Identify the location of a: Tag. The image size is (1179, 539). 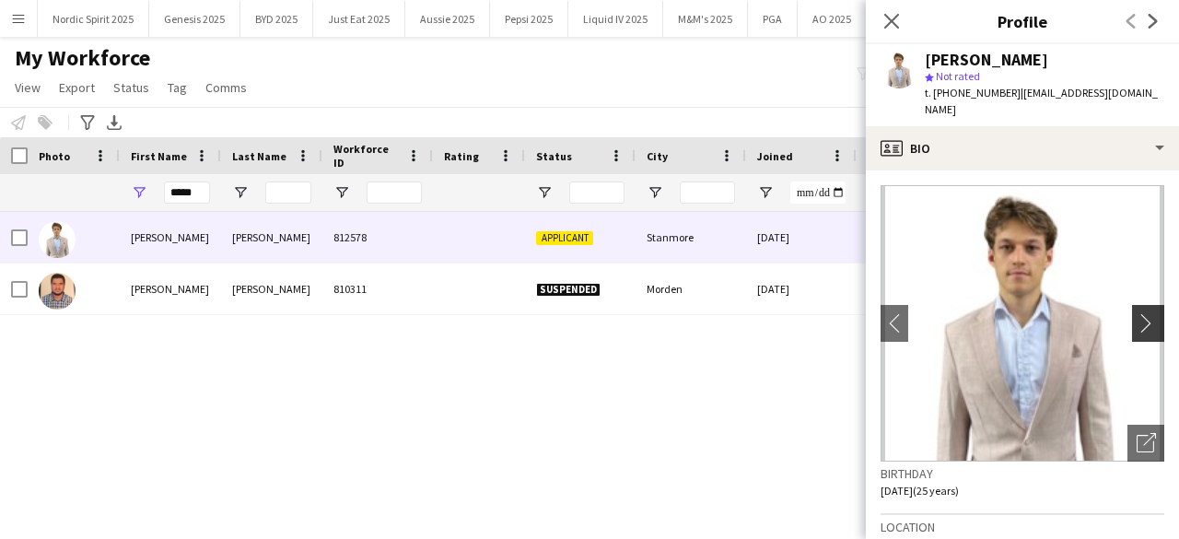
(177, 88).